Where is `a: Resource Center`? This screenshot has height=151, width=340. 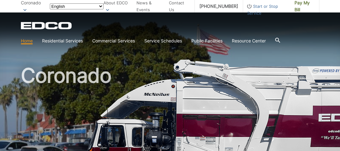 a: Resource Center is located at coordinates (249, 41).